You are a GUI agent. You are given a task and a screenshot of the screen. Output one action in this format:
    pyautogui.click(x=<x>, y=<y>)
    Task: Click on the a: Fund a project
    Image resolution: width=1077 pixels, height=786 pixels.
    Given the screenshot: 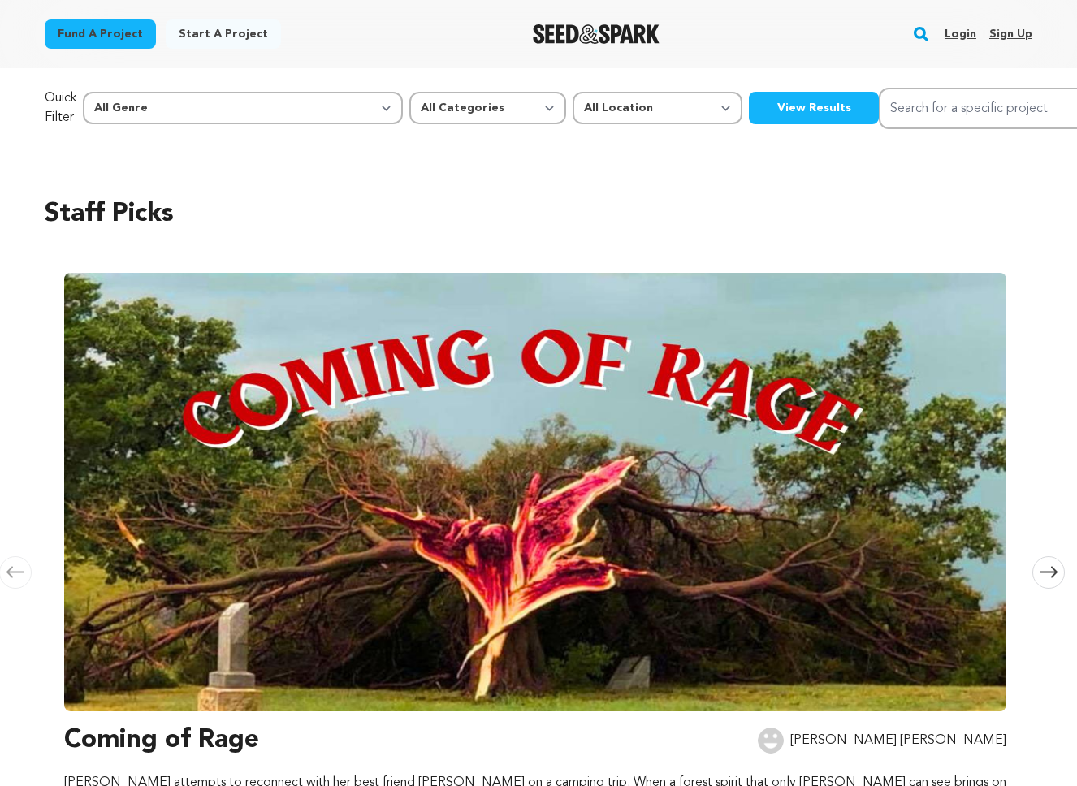 What is the action you would take?
    pyautogui.click(x=100, y=34)
    